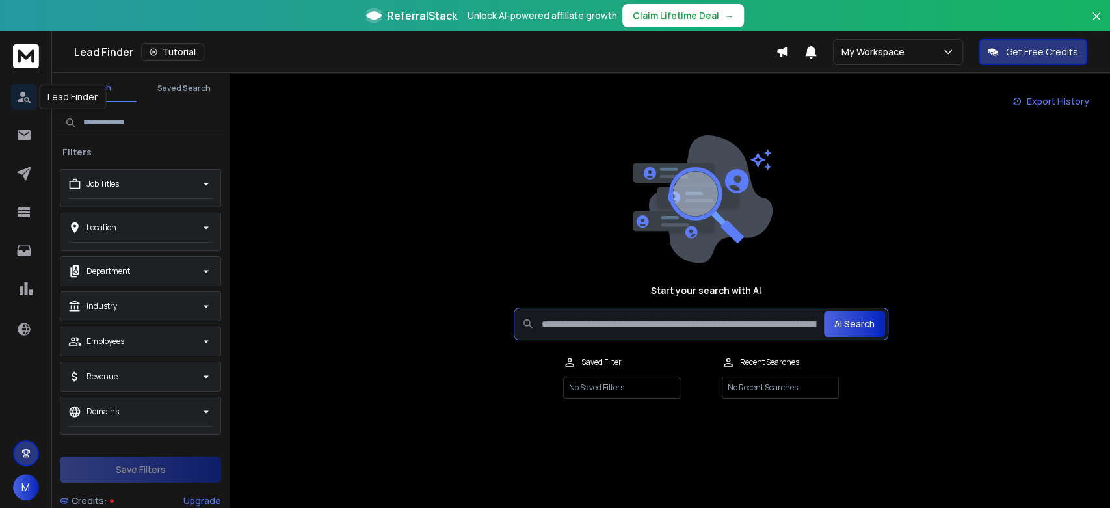  Describe the element at coordinates (601, 362) in the screenshot. I see `p: Saved Filter` at that location.